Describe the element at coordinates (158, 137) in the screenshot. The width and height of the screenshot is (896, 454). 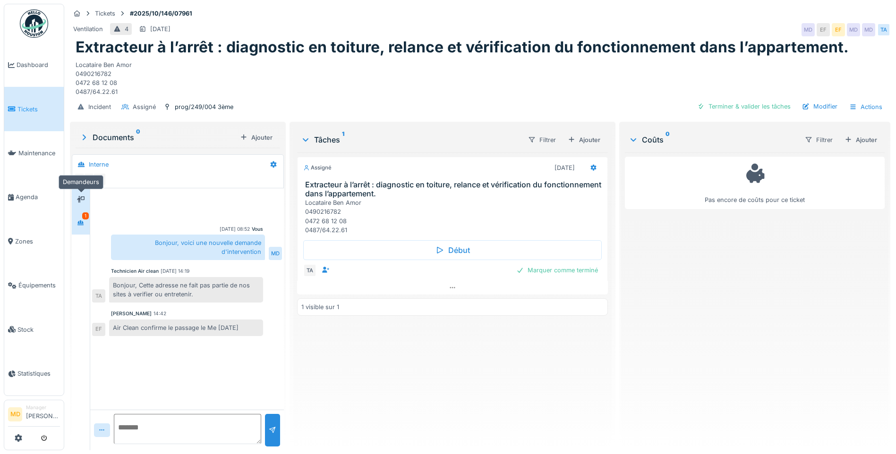
I see `div: Documents` at that location.